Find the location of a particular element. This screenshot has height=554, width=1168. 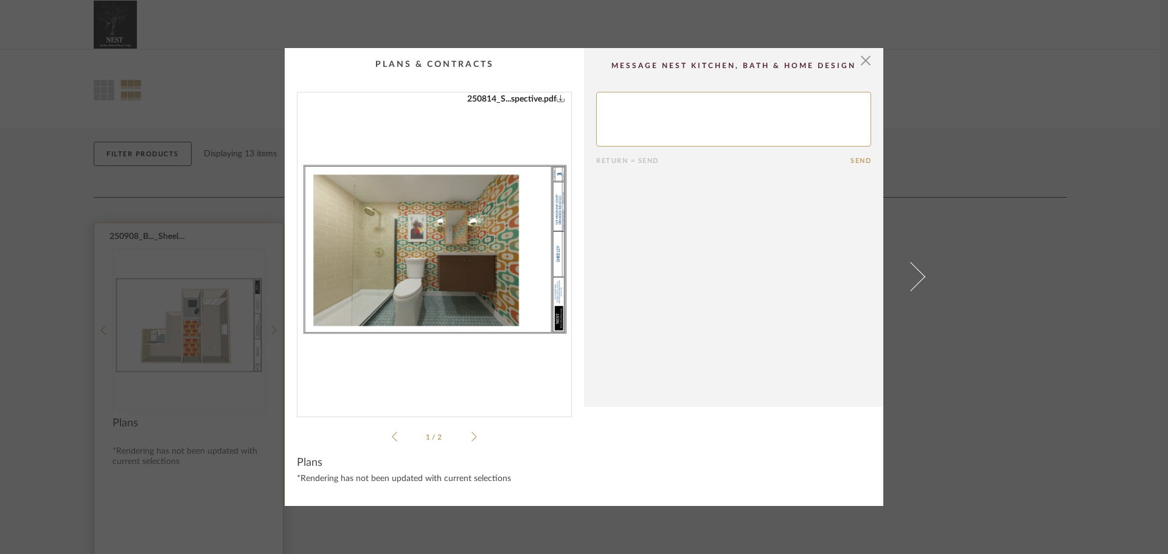

div: Return = Send is located at coordinates (724, 161).